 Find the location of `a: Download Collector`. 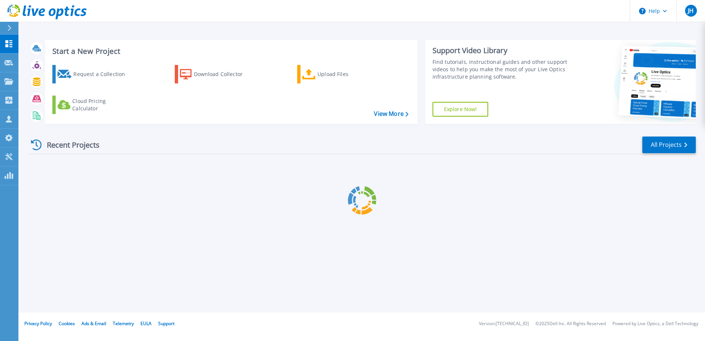

a: Download Collector is located at coordinates (216, 74).